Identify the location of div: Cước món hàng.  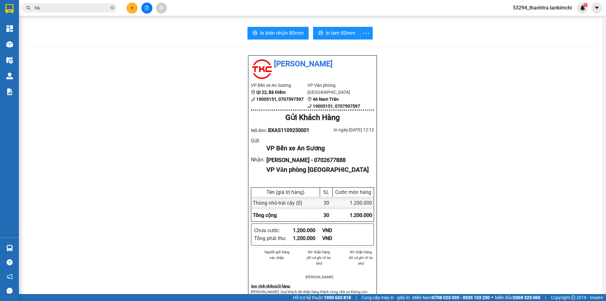
(353, 192).